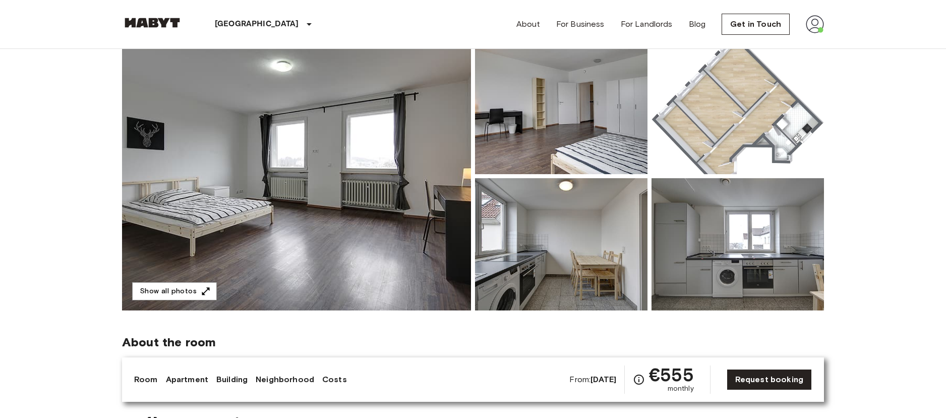  I want to click on img: avatar, so click(815, 24).